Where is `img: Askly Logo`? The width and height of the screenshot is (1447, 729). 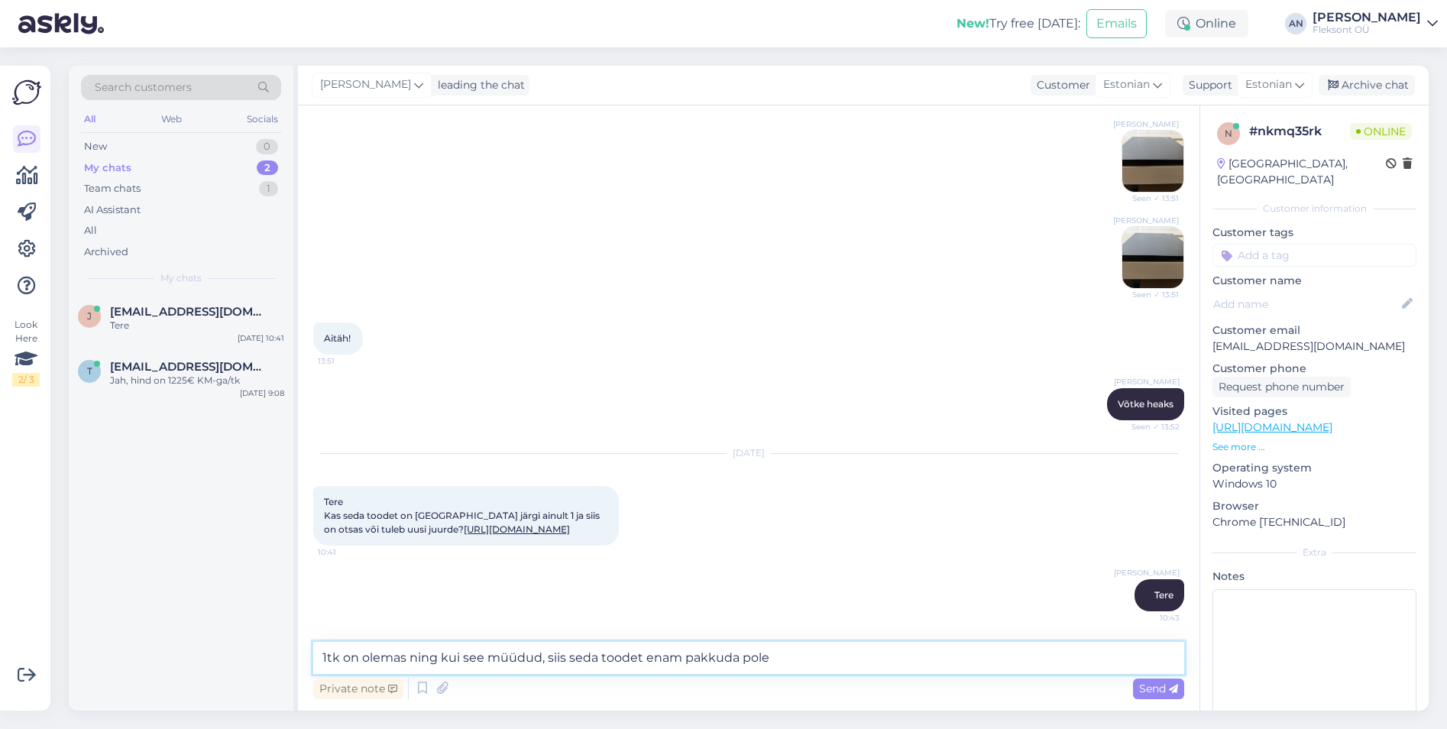 img: Askly Logo is located at coordinates (27, 92).